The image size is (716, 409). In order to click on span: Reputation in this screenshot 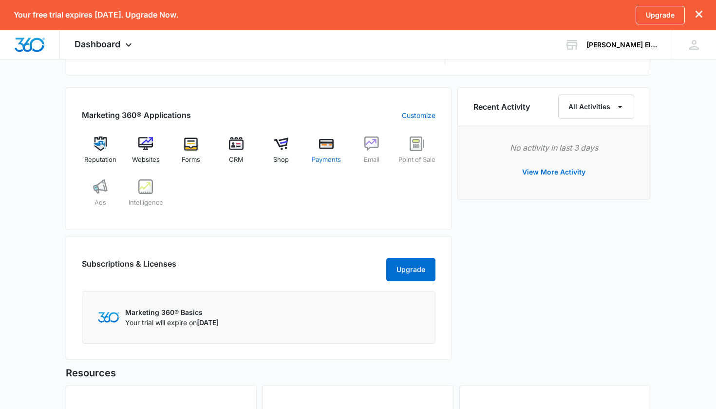, I will do `click(100, 160)`.